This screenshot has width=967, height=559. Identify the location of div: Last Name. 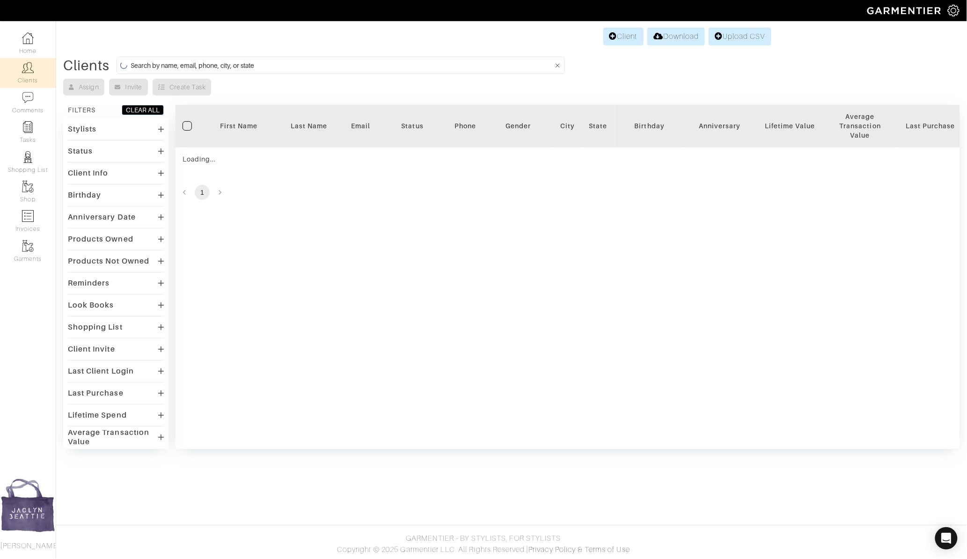
(309, 126).